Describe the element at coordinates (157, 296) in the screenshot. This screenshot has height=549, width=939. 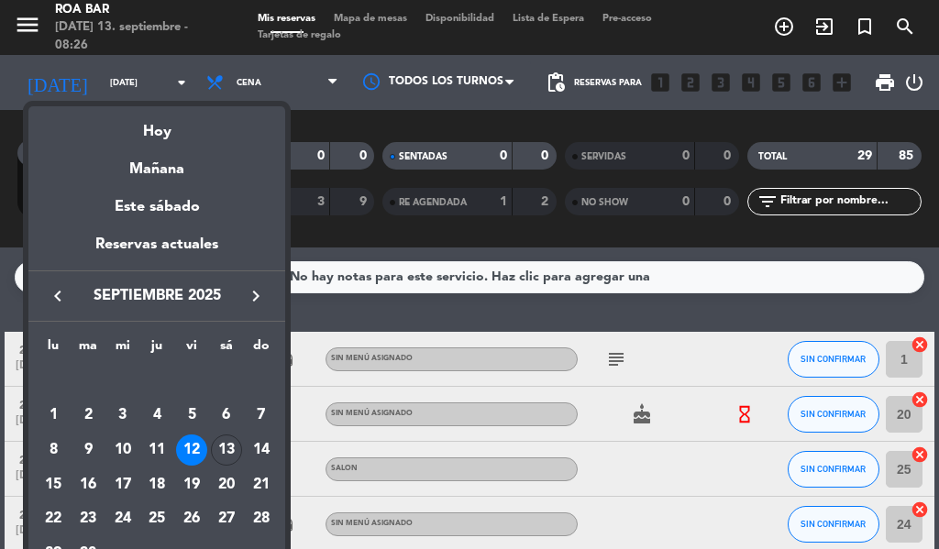
I see `span: septiembre 2025` at that location.